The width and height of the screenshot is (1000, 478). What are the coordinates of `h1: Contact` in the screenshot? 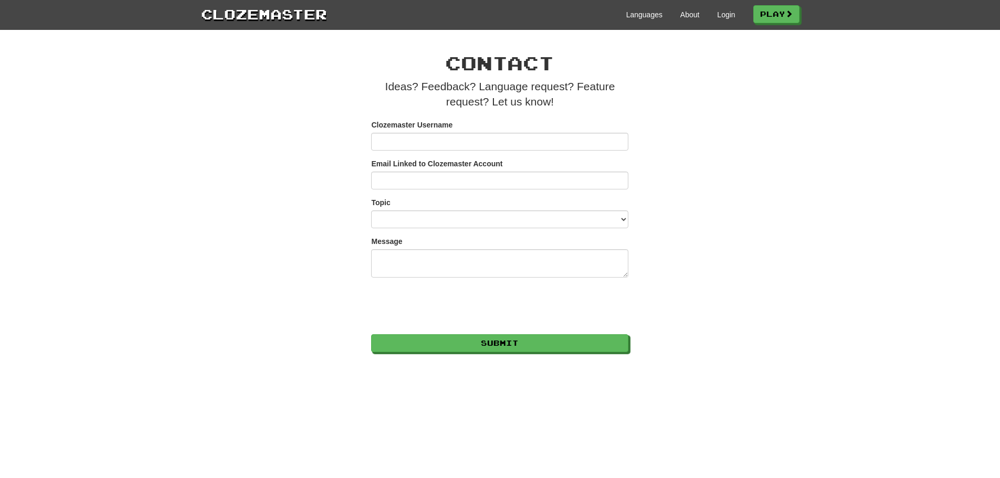 It's located at (500, 63).